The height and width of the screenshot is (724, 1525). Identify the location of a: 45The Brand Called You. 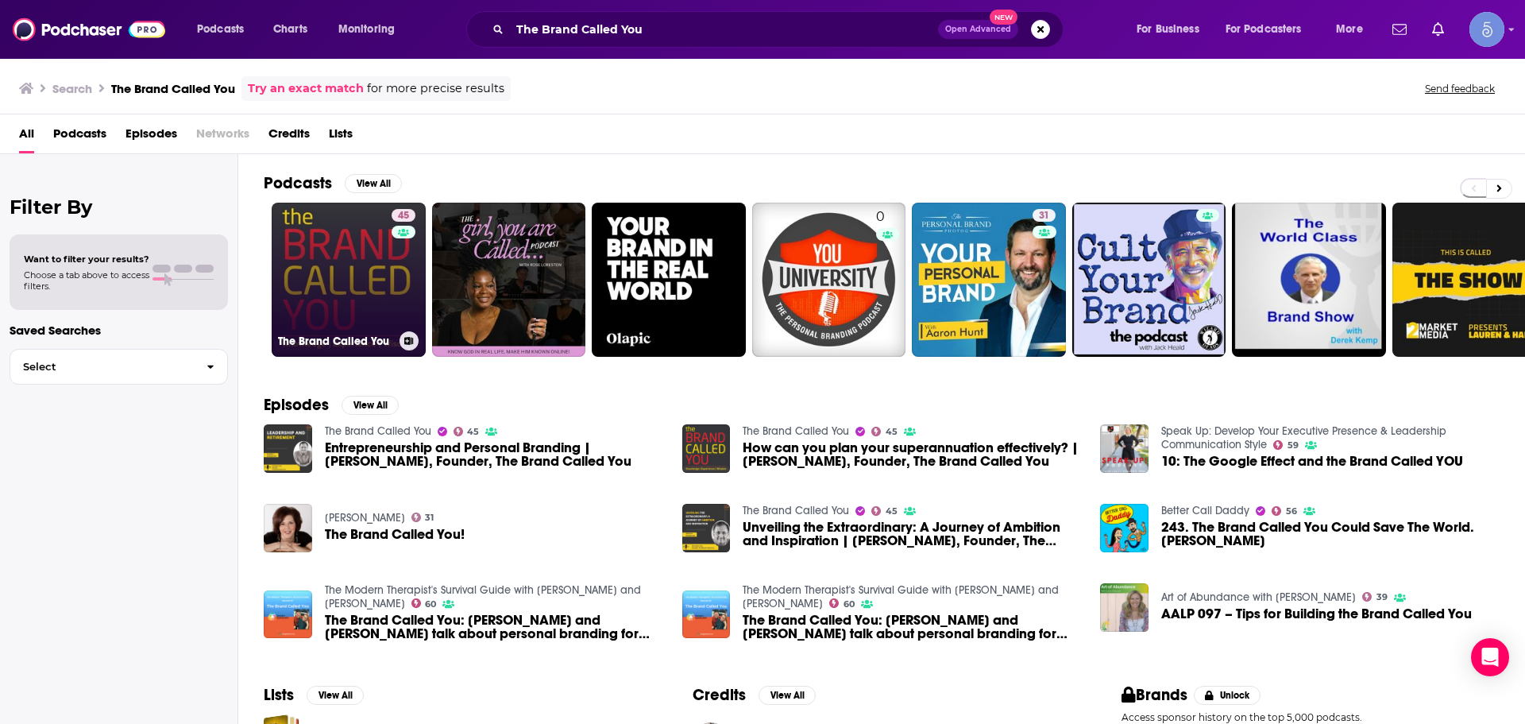
(349, 280).